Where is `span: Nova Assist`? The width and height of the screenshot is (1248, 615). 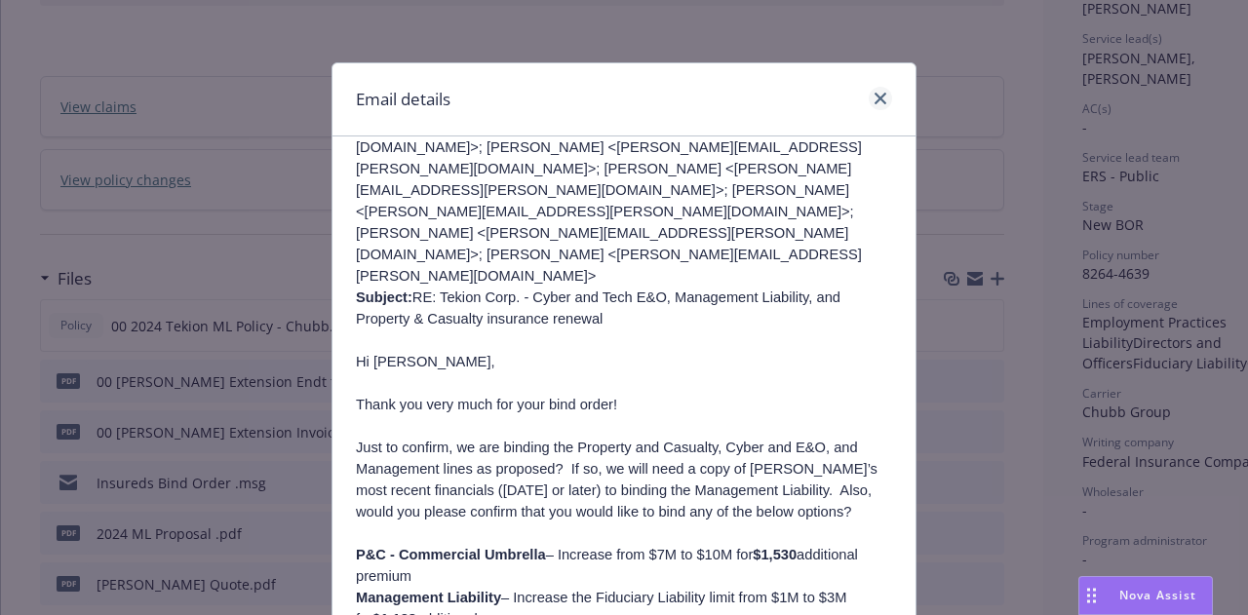 span: Nova Assist is located at coordinates (1157, 595).